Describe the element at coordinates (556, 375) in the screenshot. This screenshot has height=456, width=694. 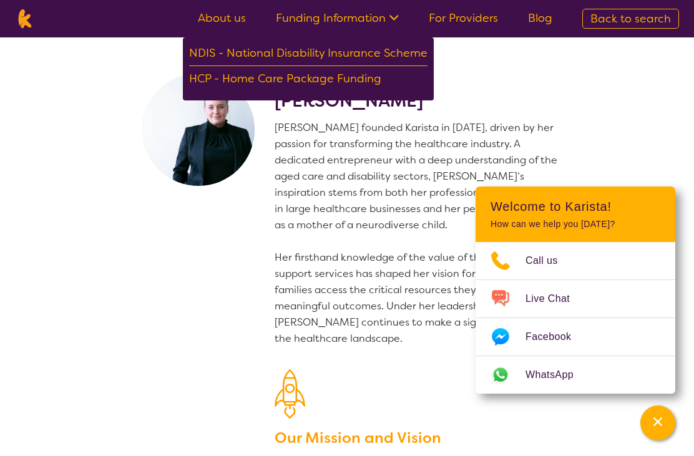
I see `span: WhatsApp` at that location.